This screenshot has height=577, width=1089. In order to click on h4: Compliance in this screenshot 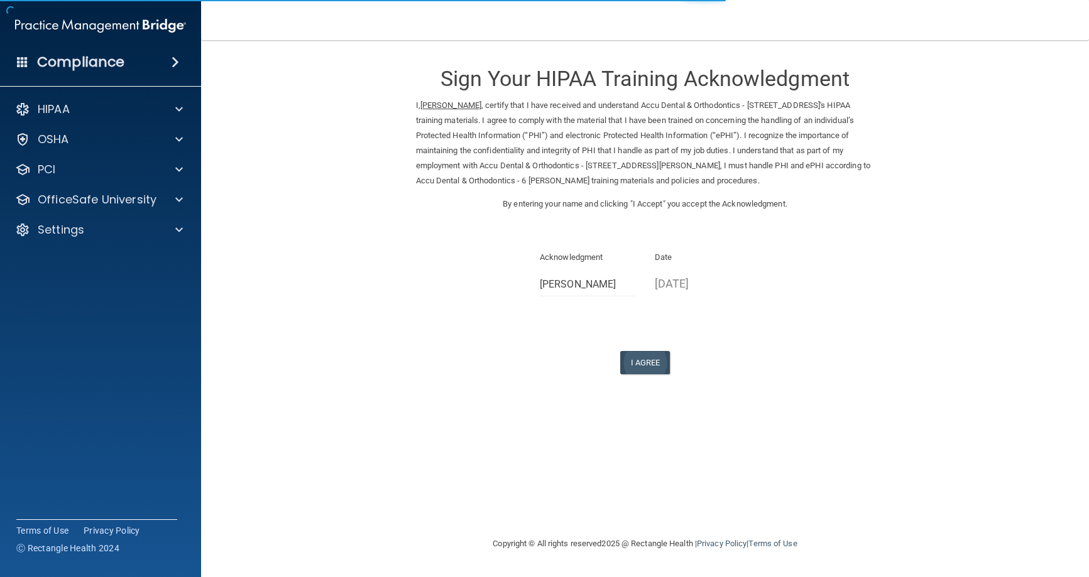, I will do `click(80, 62)`.